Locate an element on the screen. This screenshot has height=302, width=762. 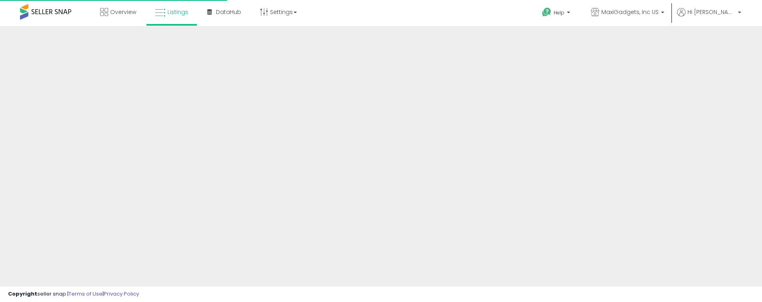
strong: Copyright is located at coordinates (22, 294).